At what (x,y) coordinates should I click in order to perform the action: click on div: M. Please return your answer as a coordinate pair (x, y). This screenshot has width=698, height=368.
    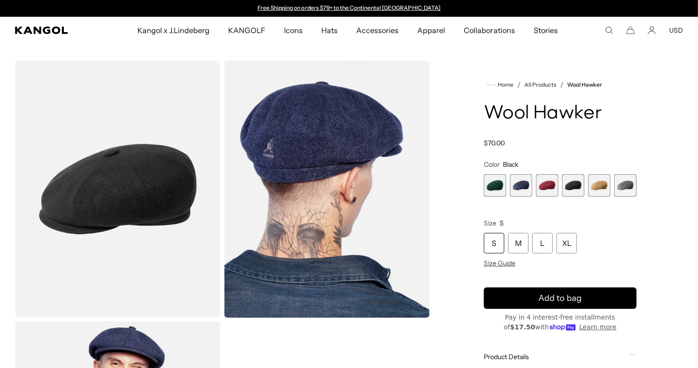
    Looking at the image, I should click on (519, 243).